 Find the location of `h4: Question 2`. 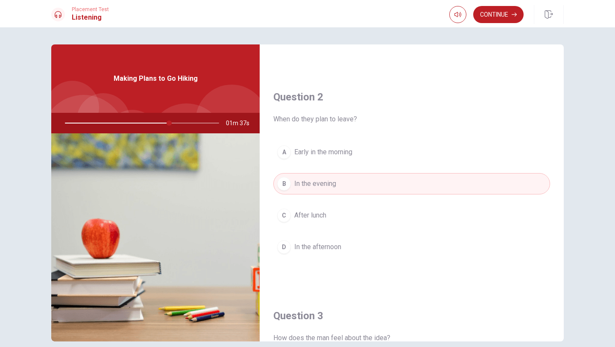

h4: Question 2 is located at coordinates (411, 97).